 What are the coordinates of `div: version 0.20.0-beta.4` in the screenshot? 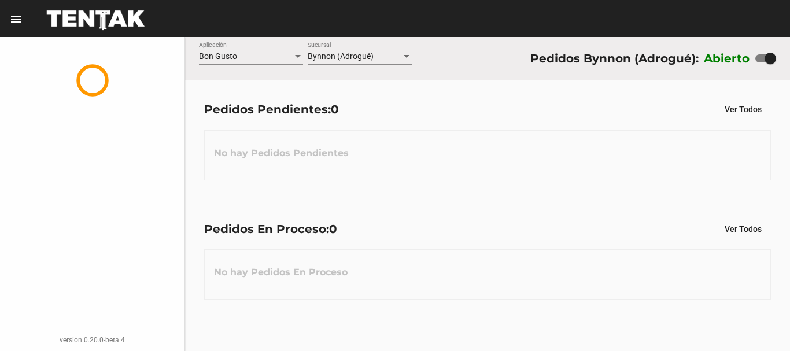 It's located at (92, 340).